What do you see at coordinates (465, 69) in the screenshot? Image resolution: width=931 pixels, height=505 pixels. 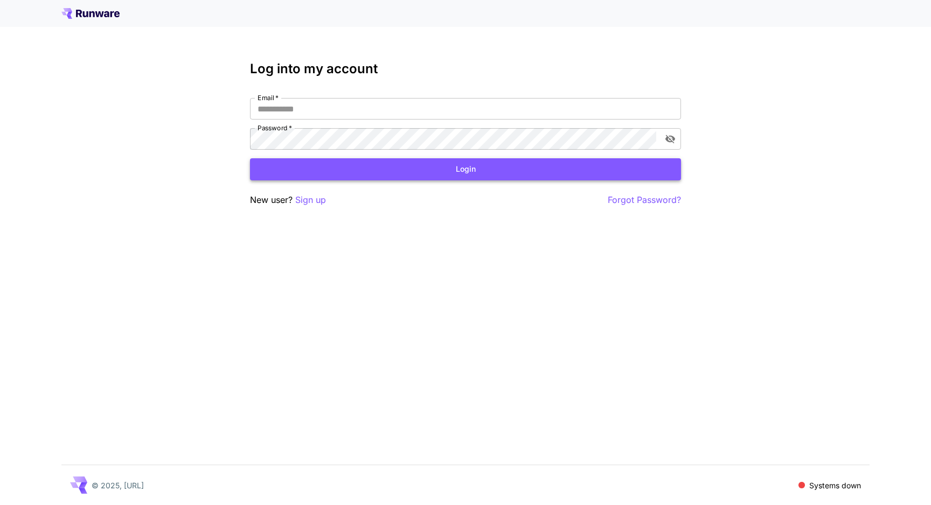 I see `h3: Log into my account` at bounding box center [465, 69].